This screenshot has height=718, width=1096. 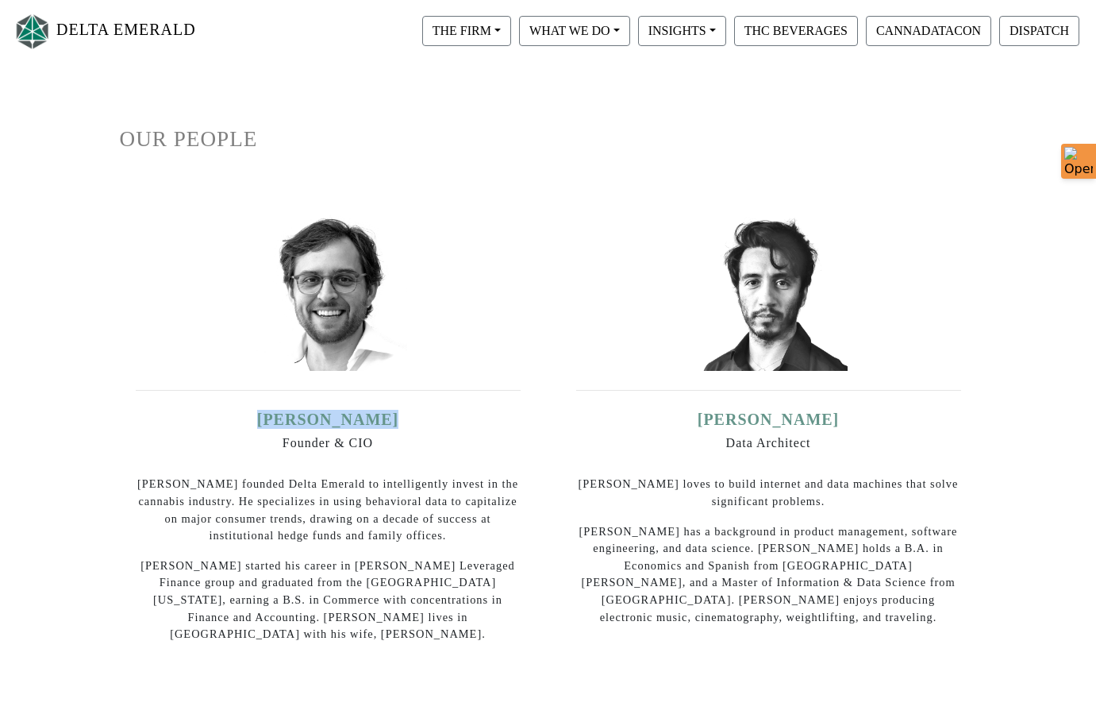 What do you see at coordinates (328, 291) in the screenshot?
I see `img: ian` at bounding box center [328, 291].